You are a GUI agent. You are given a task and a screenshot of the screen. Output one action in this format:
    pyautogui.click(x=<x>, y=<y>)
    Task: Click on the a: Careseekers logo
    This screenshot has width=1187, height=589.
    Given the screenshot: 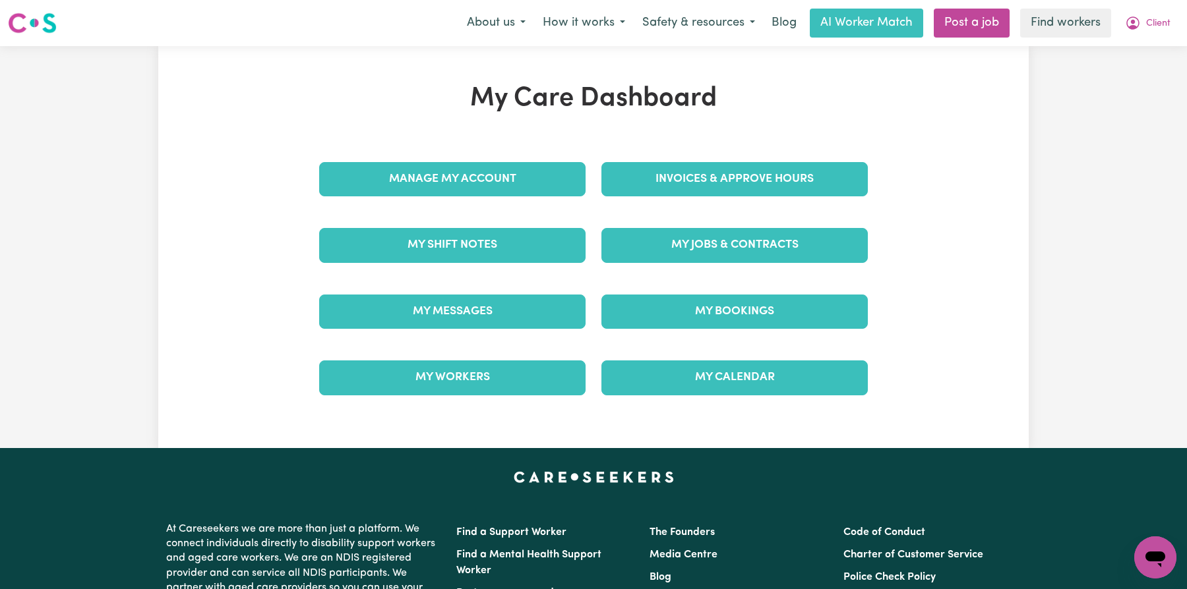 What is the action you would take?
    pyautogui.click(x=32, y=23)
    